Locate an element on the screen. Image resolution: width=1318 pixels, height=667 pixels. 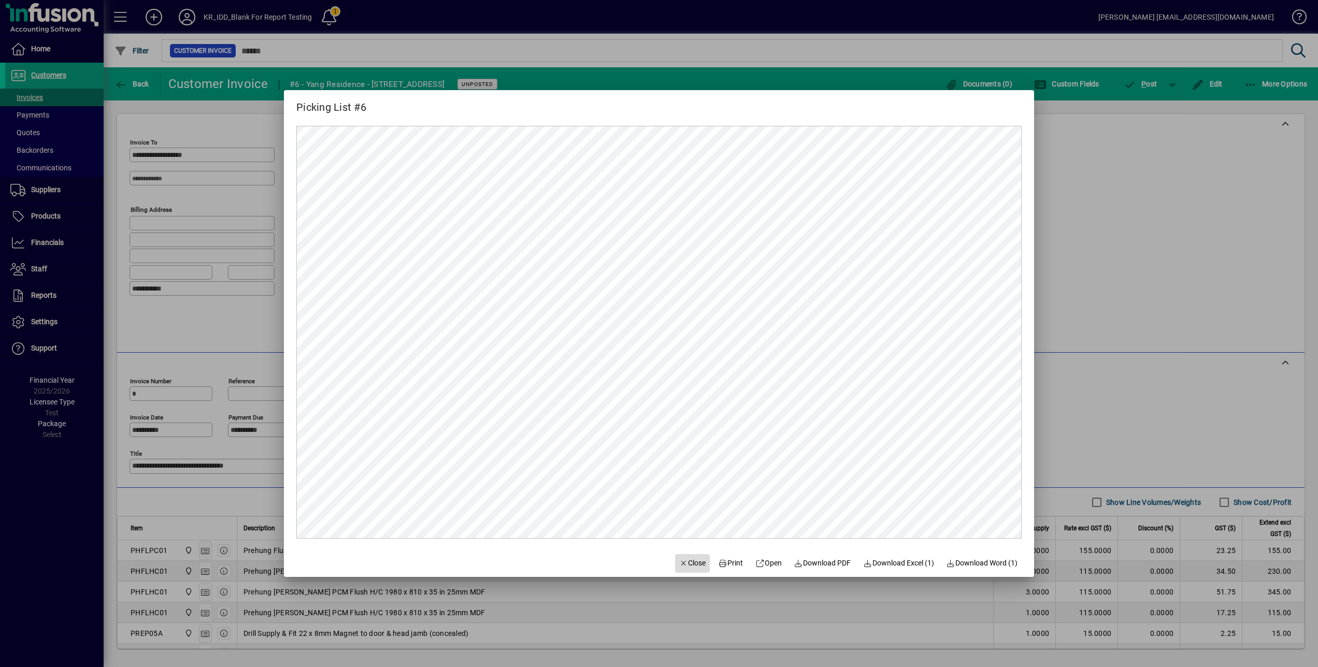
span: Download Excel (1) is located at coordinates (898, 563).